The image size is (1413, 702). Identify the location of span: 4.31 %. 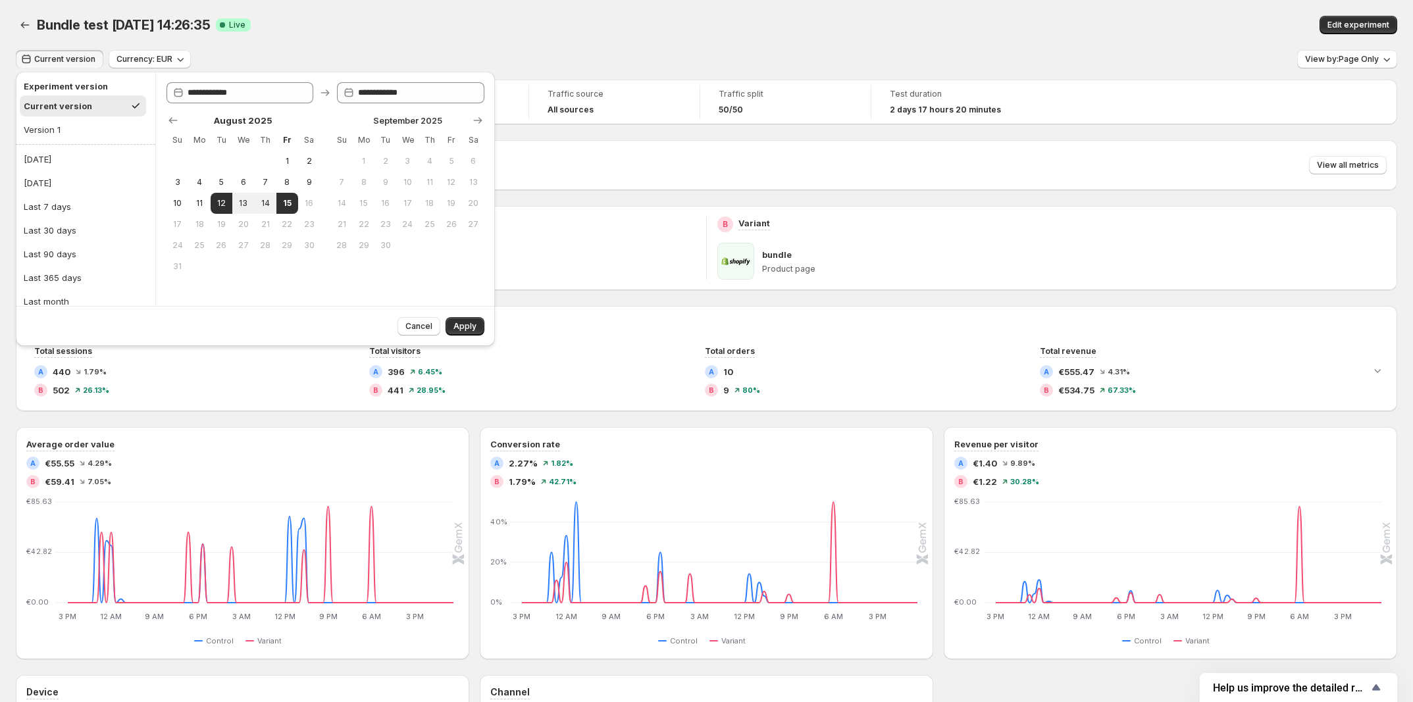
(1119, 372).